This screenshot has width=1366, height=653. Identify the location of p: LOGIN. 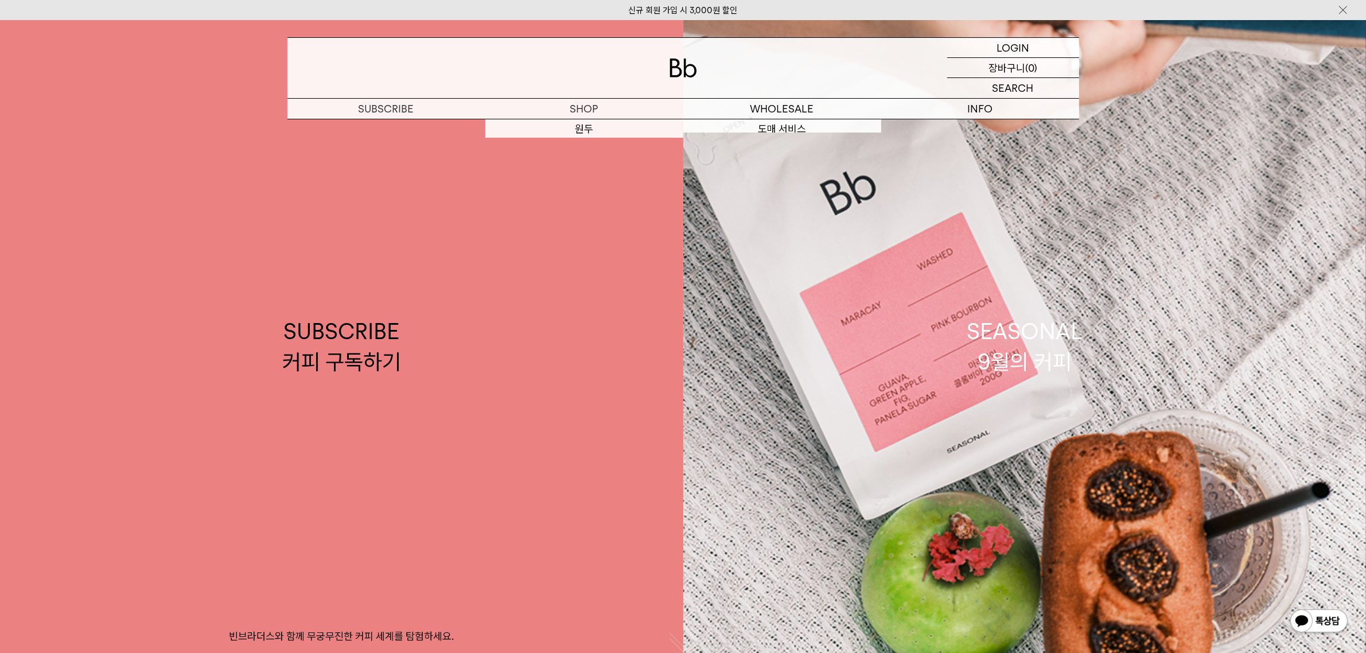
(1013, 48).